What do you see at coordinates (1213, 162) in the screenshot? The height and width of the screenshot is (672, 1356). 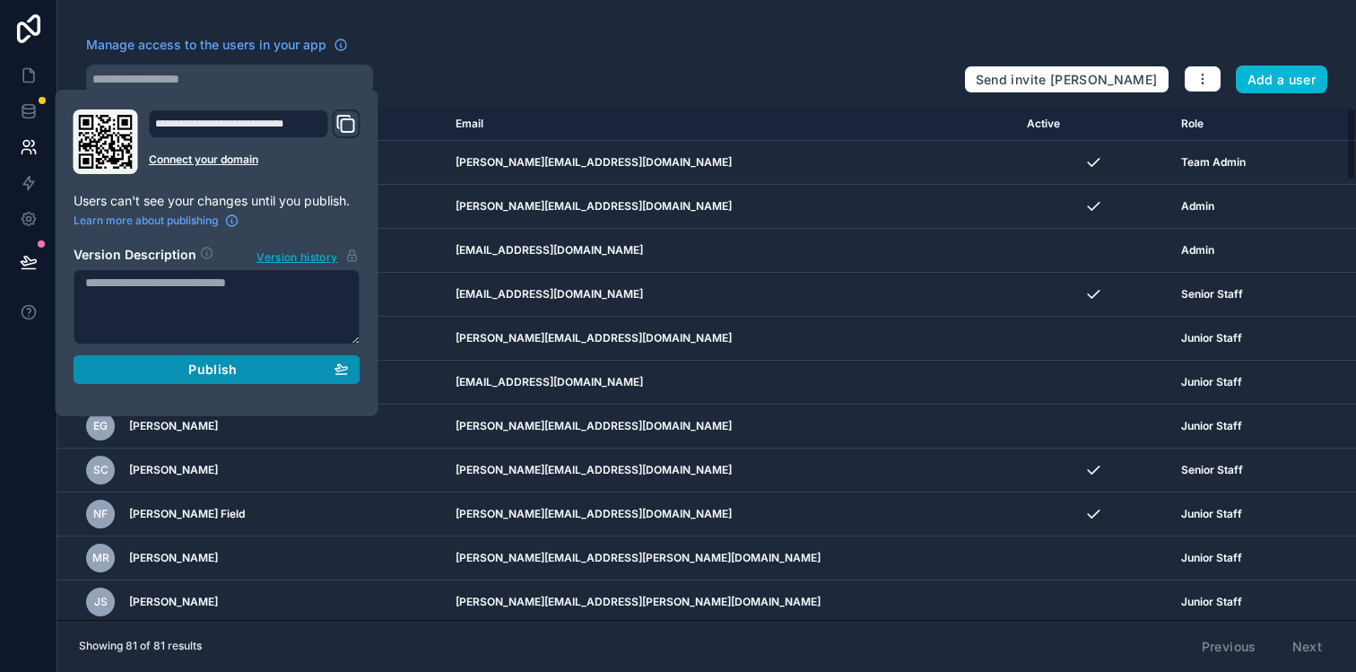 I see `span: Team Admin` at bounding box center [1213, 162].